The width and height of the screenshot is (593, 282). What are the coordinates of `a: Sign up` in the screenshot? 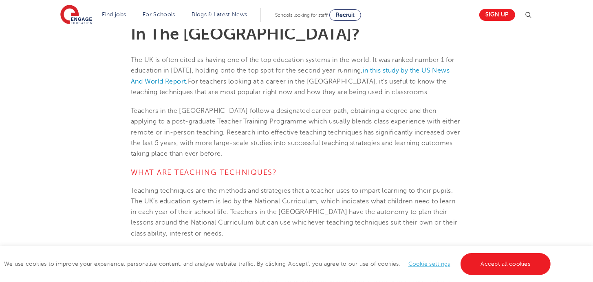 It's located at (498, 15).